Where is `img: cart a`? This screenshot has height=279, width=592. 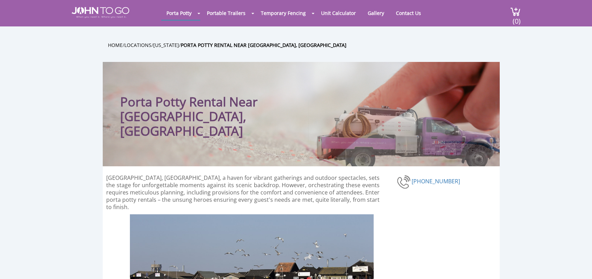
img: cart a is located at coordinates (515, 11).